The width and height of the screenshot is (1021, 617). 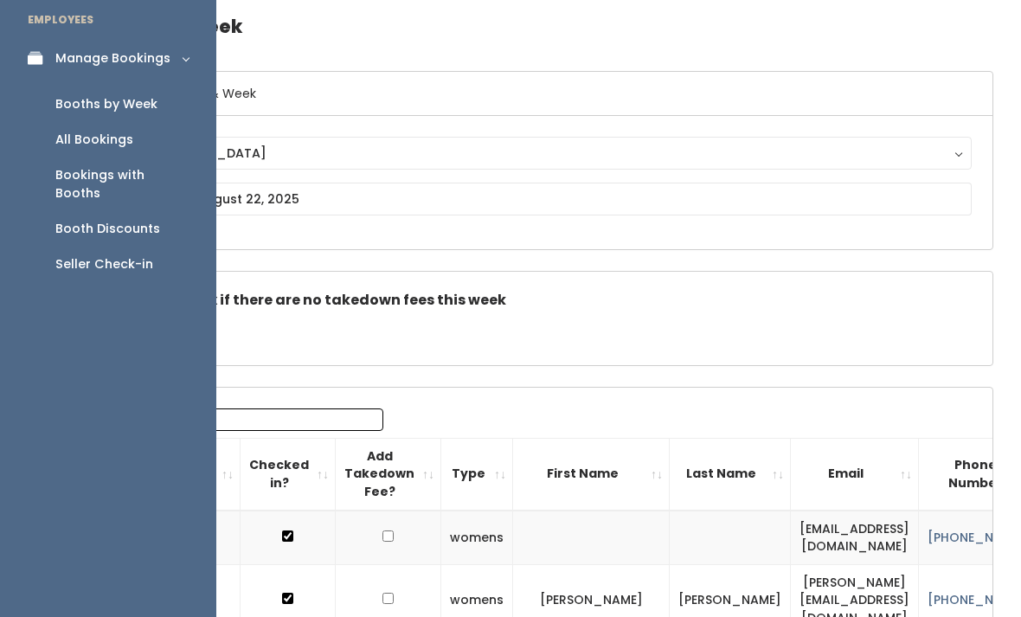 What do you see at coordinates (477, 538) in the screenshot?
I see `td: womens` at bounding box center [477, 538].